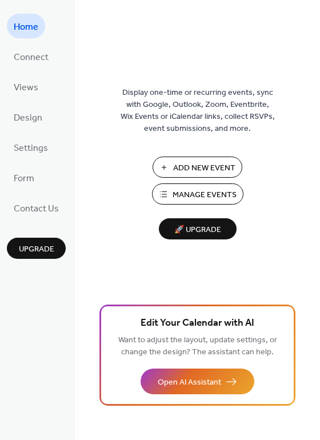  I want to click on span: Want to adjust the layout, update settings, or change the design? The assistant can help., so click(198, 346).